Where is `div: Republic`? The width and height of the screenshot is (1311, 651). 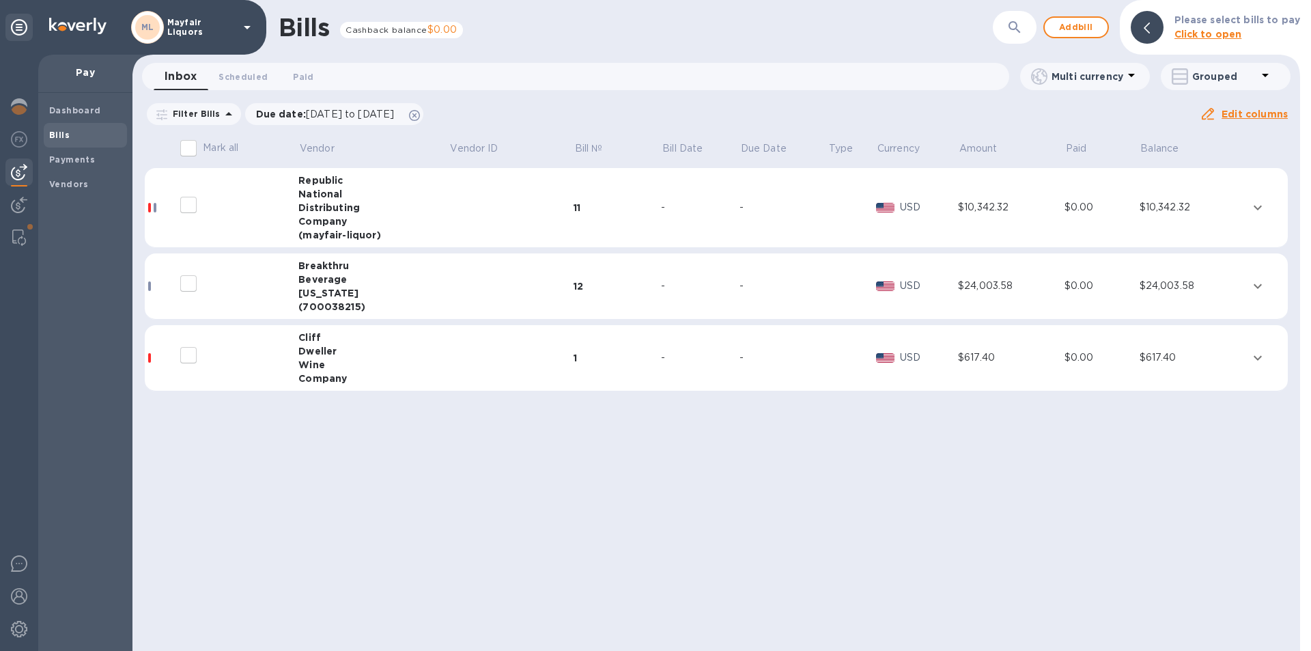 div: Republic is located at coordinates (373, 180).